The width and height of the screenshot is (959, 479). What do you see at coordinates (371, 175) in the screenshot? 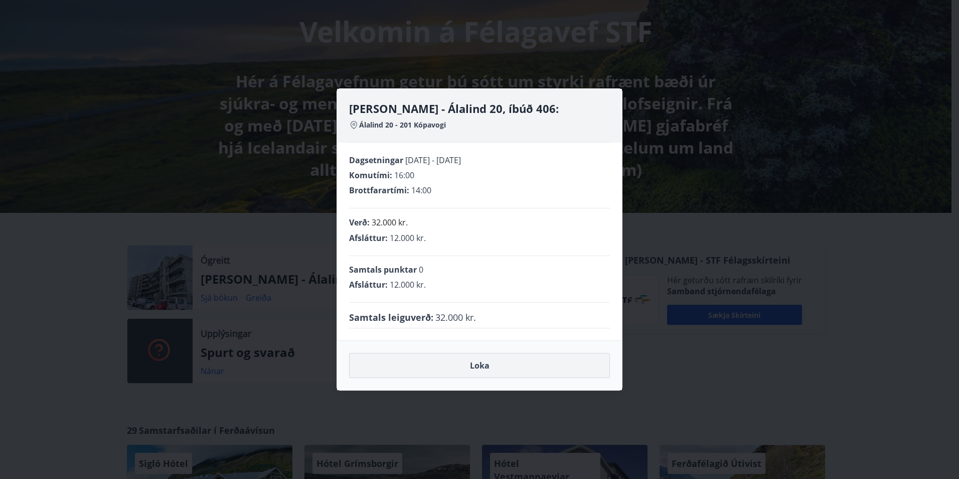
I see `span: Komutími :` at bounding box center [371, 175].